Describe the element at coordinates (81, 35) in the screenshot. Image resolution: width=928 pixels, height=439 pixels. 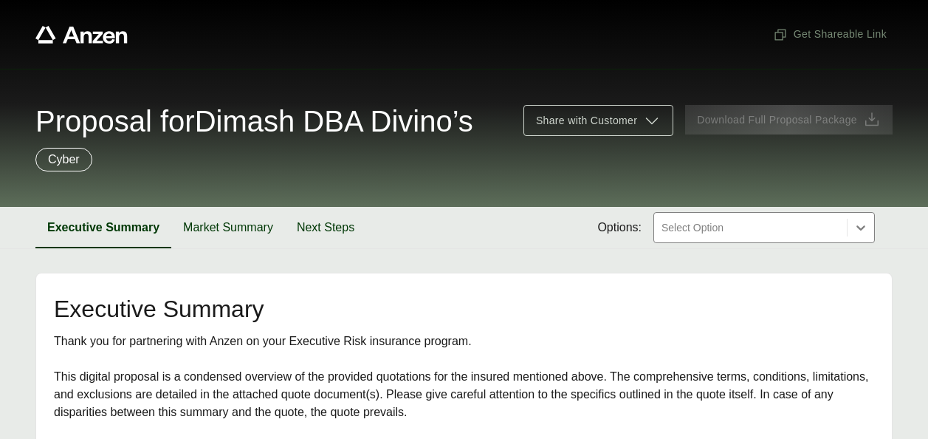
I see `a: Anzen website` at that location.